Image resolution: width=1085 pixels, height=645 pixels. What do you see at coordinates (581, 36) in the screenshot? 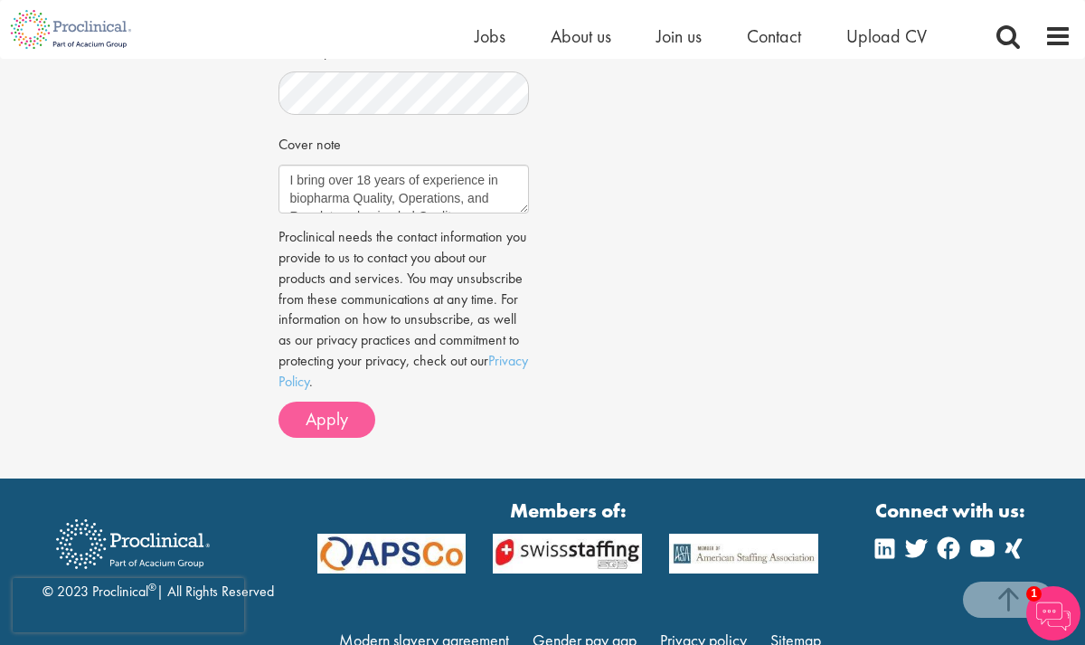
I see `a: About us` at bounding box center [581, 36].